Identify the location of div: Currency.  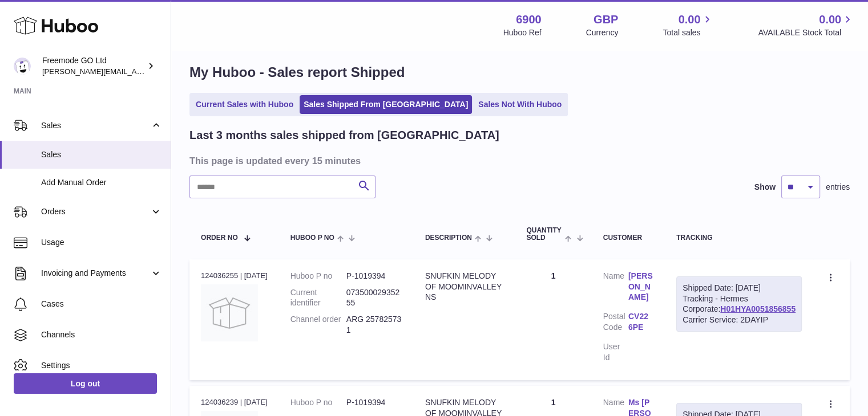
(602, 33).